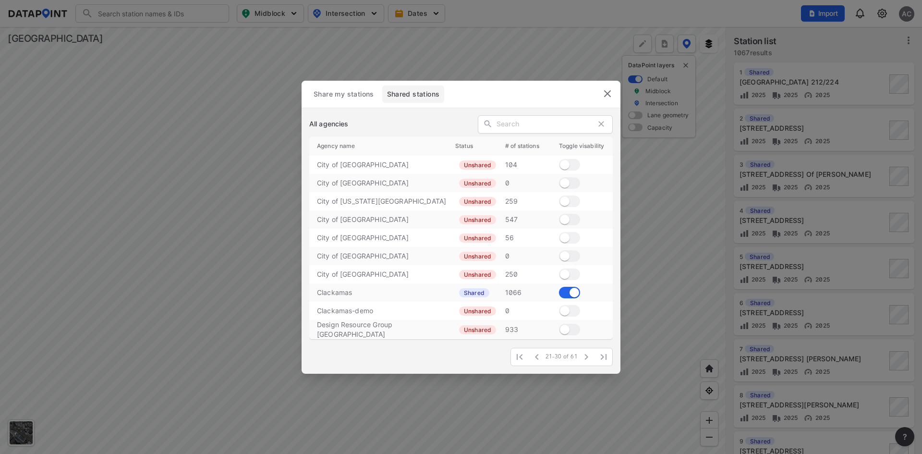  I want to click on td: 104, so click(525, 165).